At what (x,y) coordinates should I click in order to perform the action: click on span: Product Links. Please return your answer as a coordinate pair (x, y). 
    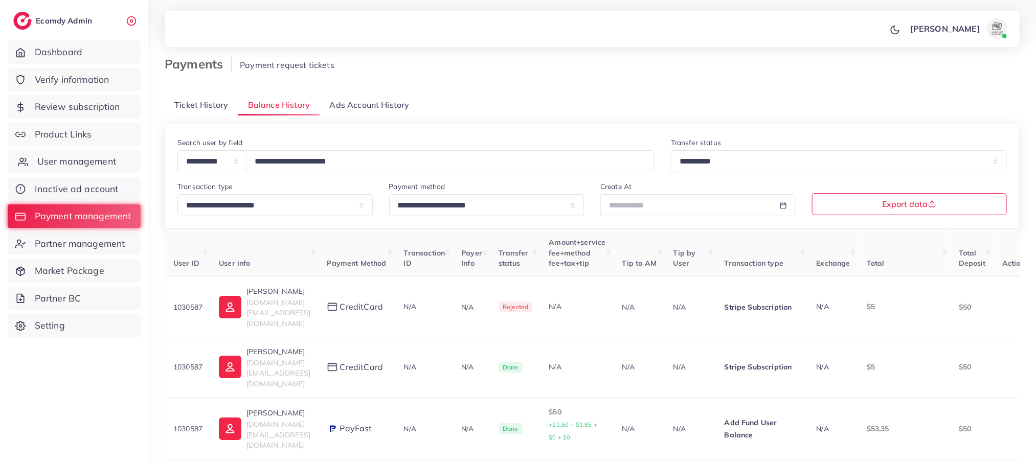
    Looking at the image, I should click on (63, 135).